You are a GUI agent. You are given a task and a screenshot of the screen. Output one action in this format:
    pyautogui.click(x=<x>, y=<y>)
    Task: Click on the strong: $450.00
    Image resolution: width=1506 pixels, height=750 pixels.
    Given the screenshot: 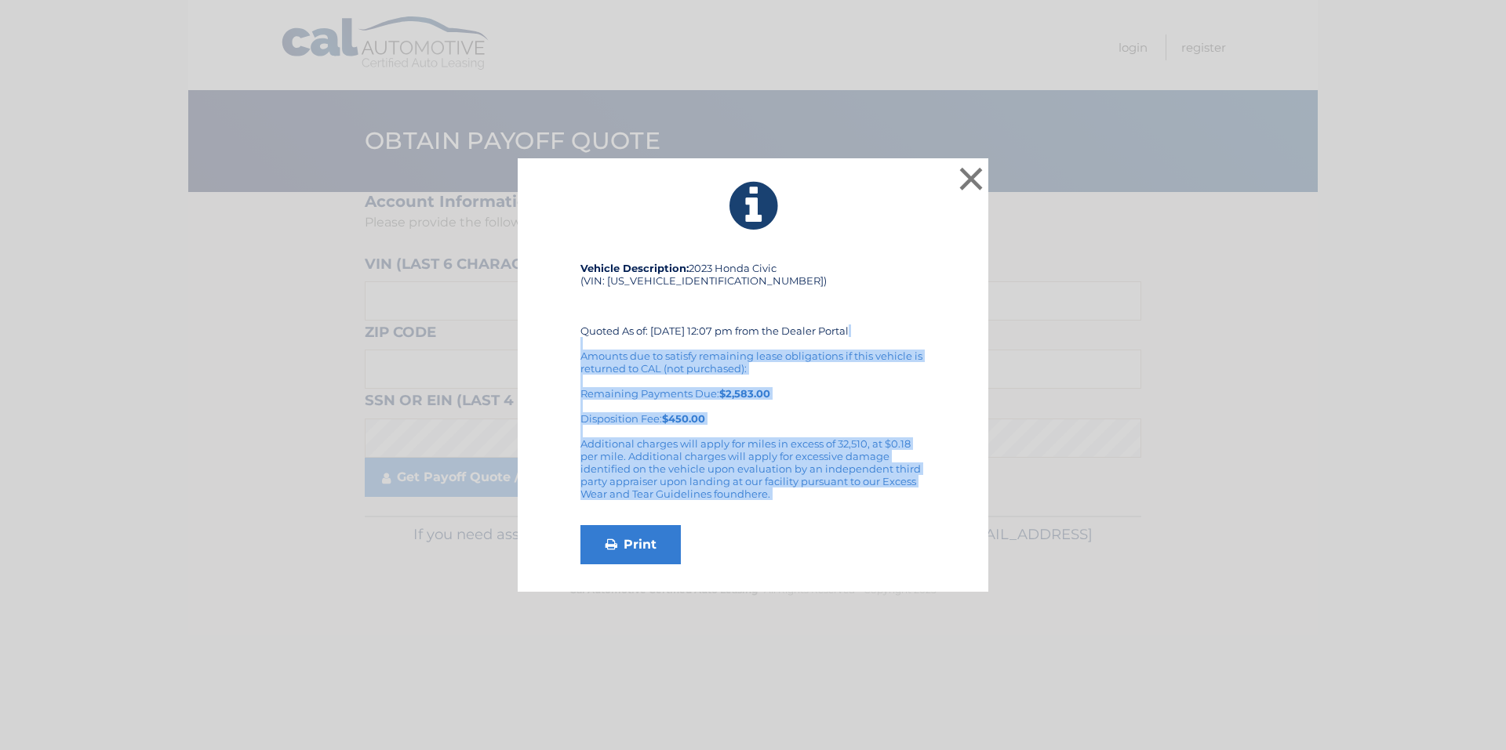 What is the action you would take?
    pyautogui.click(x=683, y=419)
    